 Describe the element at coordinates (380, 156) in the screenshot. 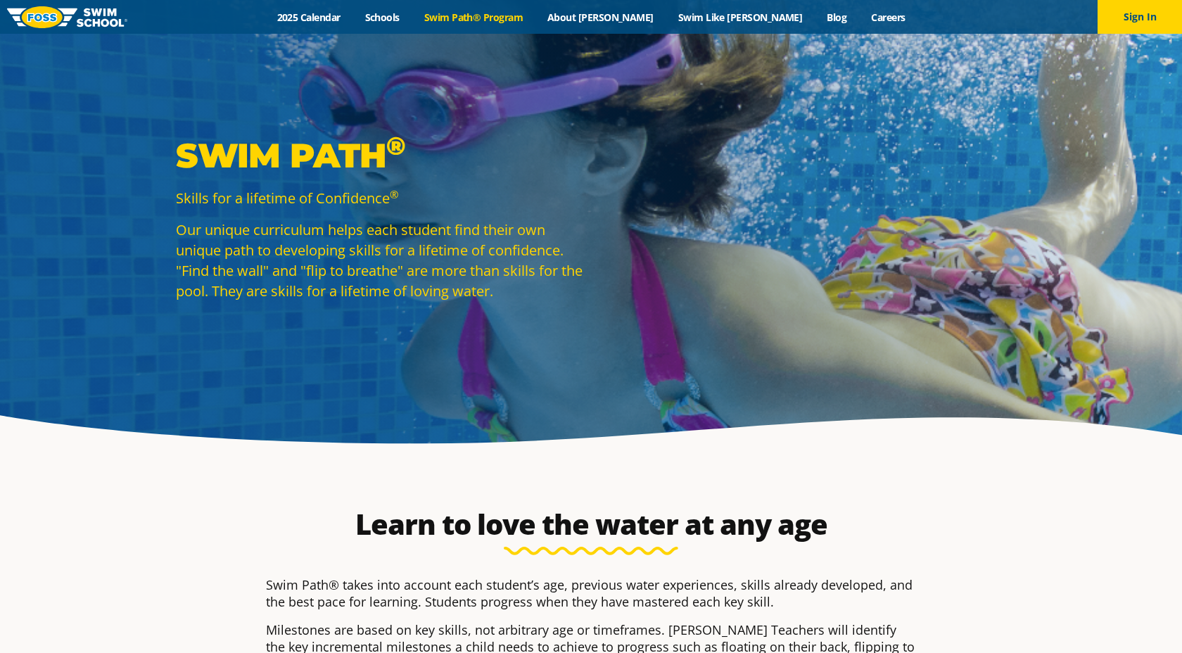

I see `p: Swim Path` at that location.